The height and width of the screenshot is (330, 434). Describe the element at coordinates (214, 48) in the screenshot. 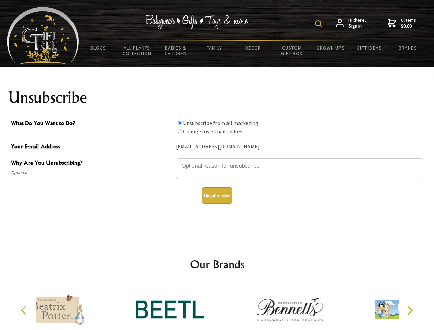

I see `a: Family` at that location.